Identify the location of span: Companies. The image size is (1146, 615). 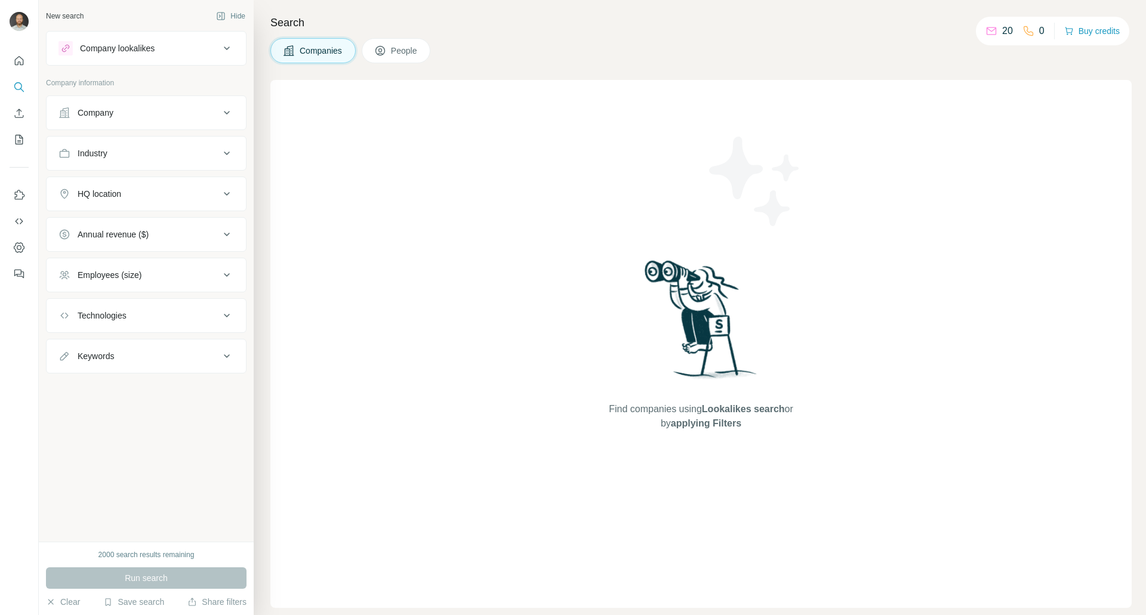
(321, 51).